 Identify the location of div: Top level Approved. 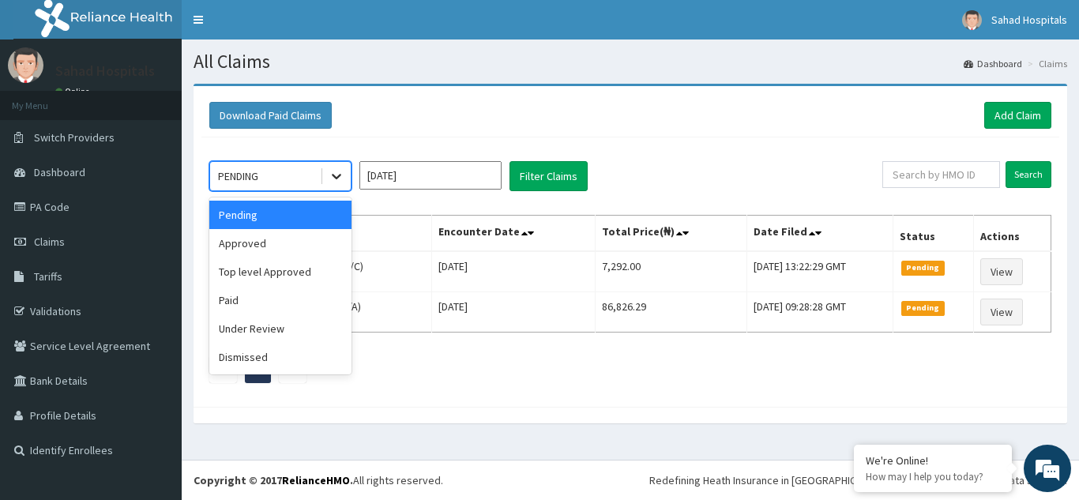
(280, 272).